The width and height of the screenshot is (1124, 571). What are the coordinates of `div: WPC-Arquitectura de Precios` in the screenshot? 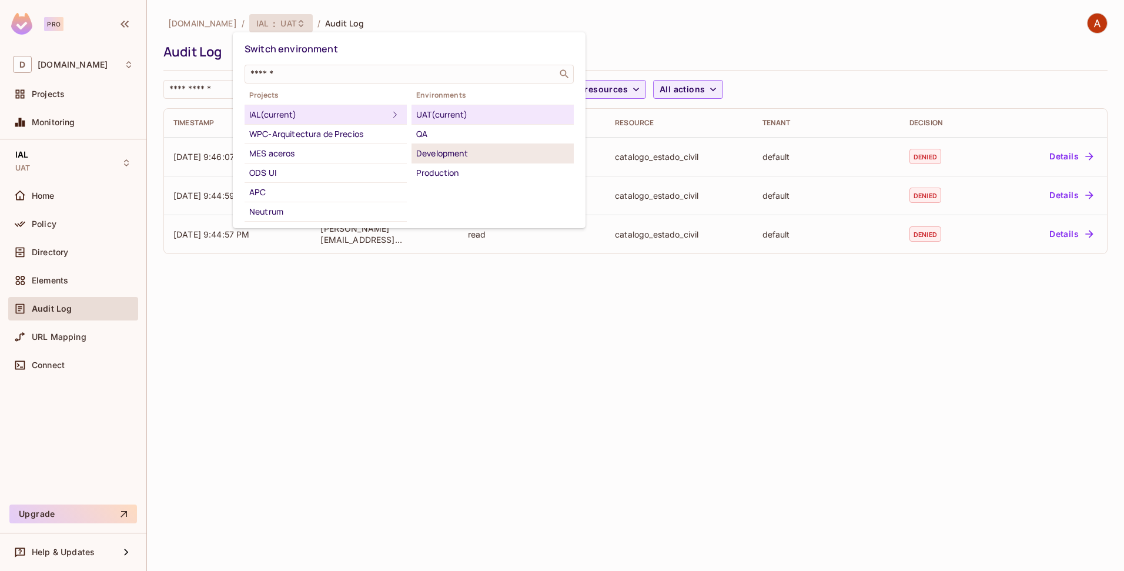 It's located at (326, 134).